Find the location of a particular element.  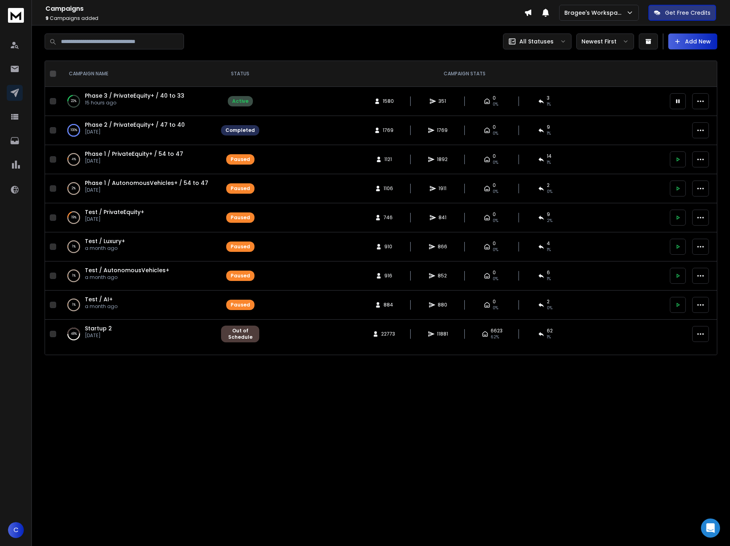

span: 62 % is located at coordinates (495, 337).